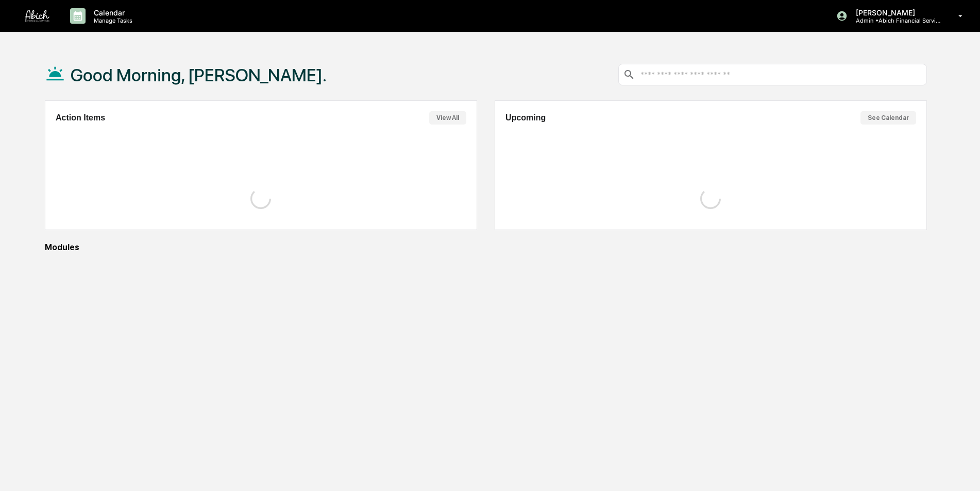 This screenshot has width=980, height=491. I want to click on button: View All, so click(448, 118).